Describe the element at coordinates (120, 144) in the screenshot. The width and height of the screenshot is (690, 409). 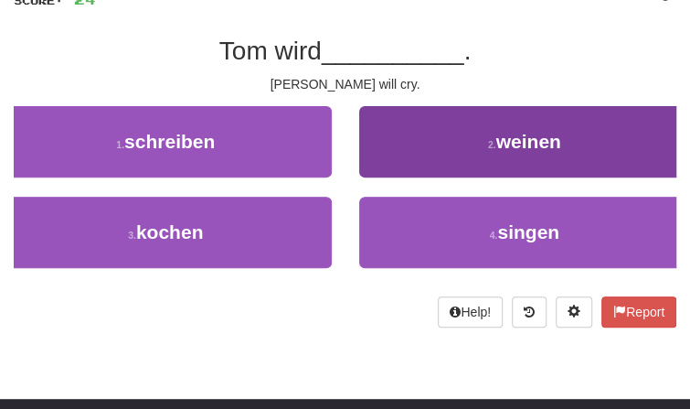
I see `small: 1 .` at that location.